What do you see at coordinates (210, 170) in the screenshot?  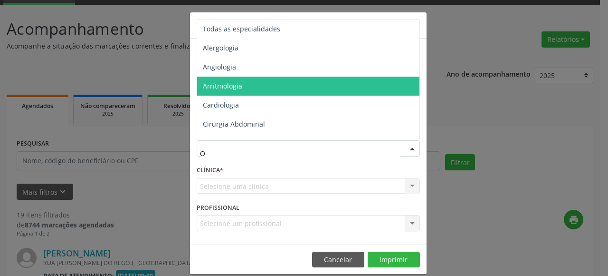 I see `label: CLÍNICA` at bounding box center [210, 170].